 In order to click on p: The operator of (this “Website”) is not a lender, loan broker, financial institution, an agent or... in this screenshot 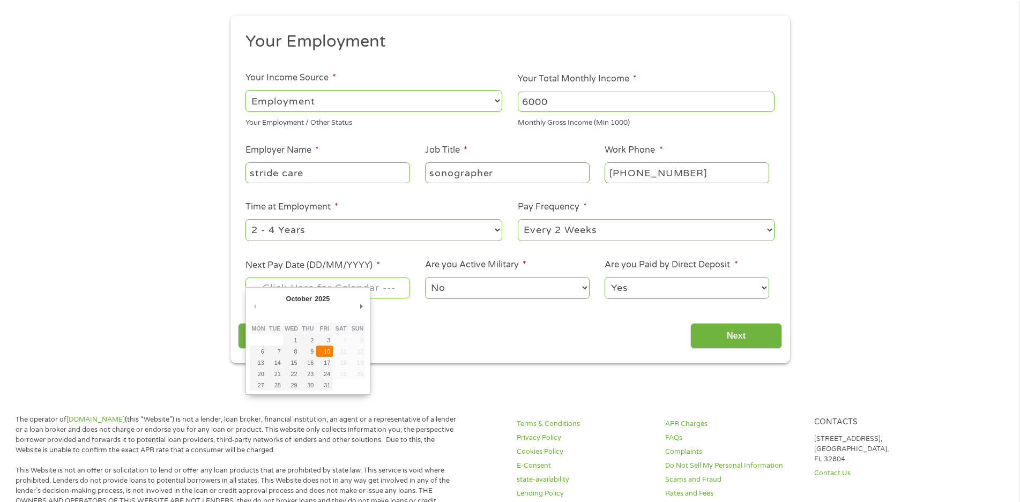, I will do `click(239, 435)`.